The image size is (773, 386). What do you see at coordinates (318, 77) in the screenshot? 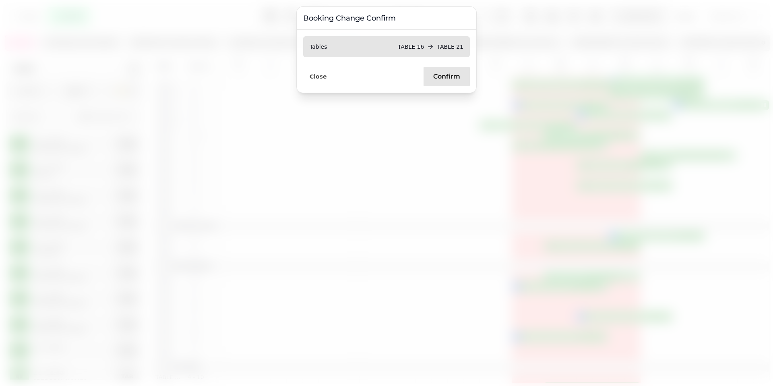
I see `button: Close` at bounding box center [318, 77].